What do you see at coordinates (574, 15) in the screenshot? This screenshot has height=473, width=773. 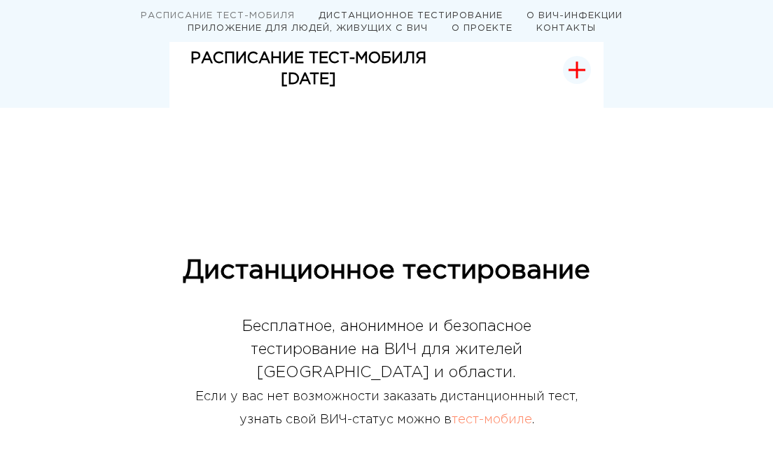 I see `a: О ВИЧ-ИНФЕКЦИИ` at bounding box center [574, 15].